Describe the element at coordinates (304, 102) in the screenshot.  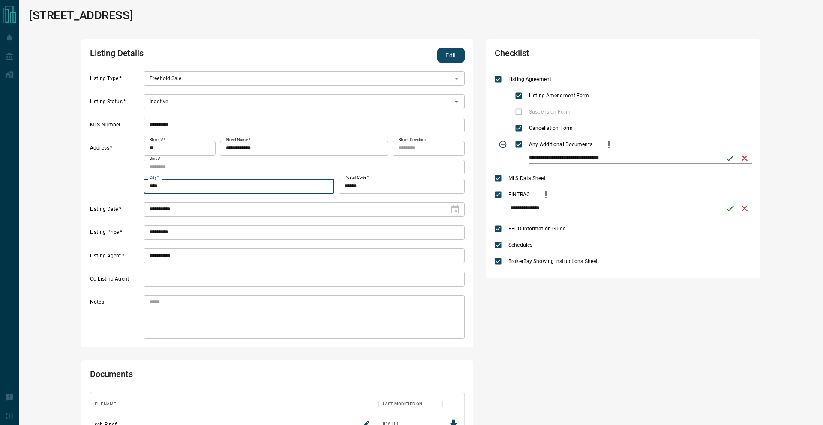
I see `div: Inactive` at that location.